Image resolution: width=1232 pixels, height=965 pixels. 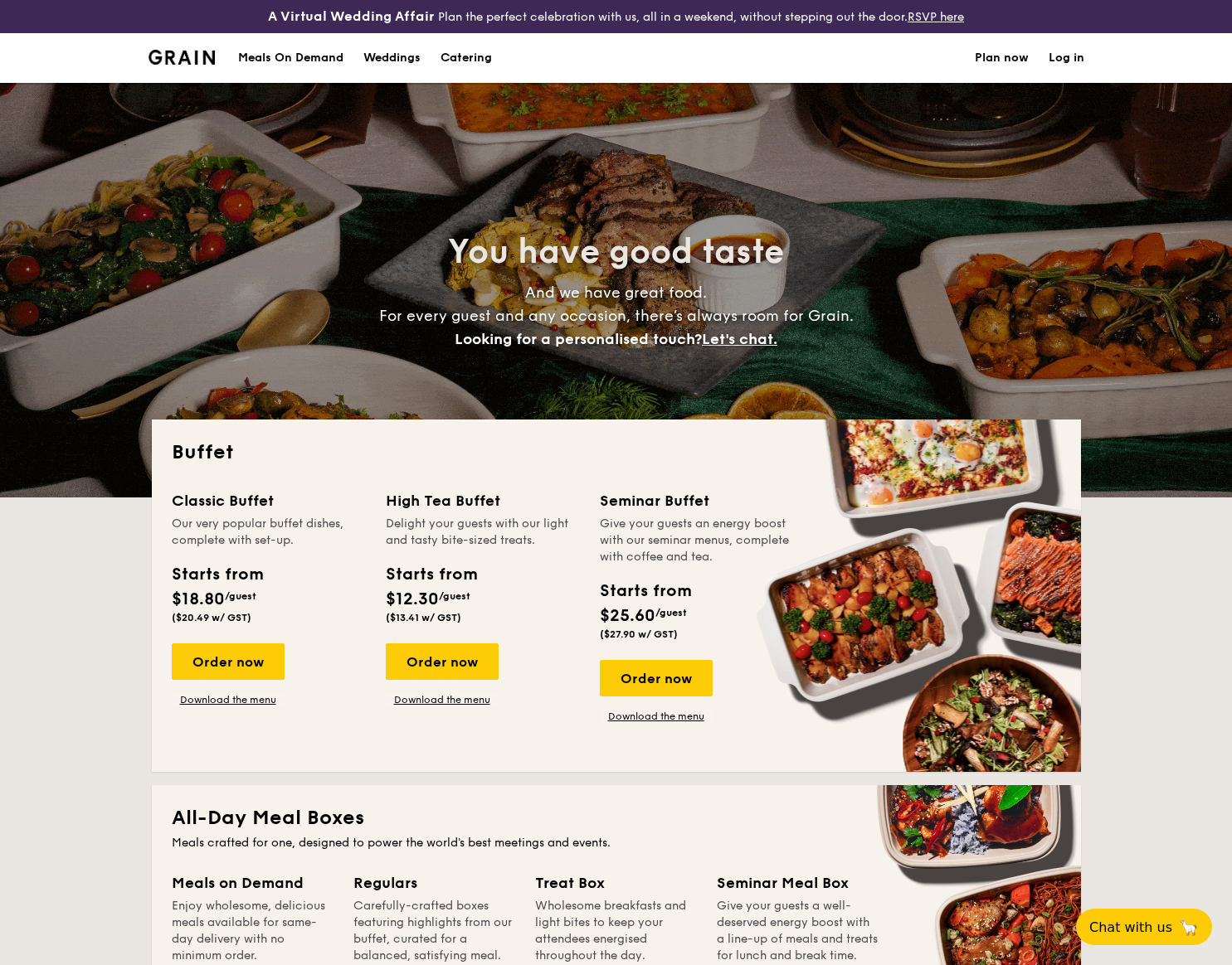 I want to click on span: Chat with us, so click(x=1131, y=928).